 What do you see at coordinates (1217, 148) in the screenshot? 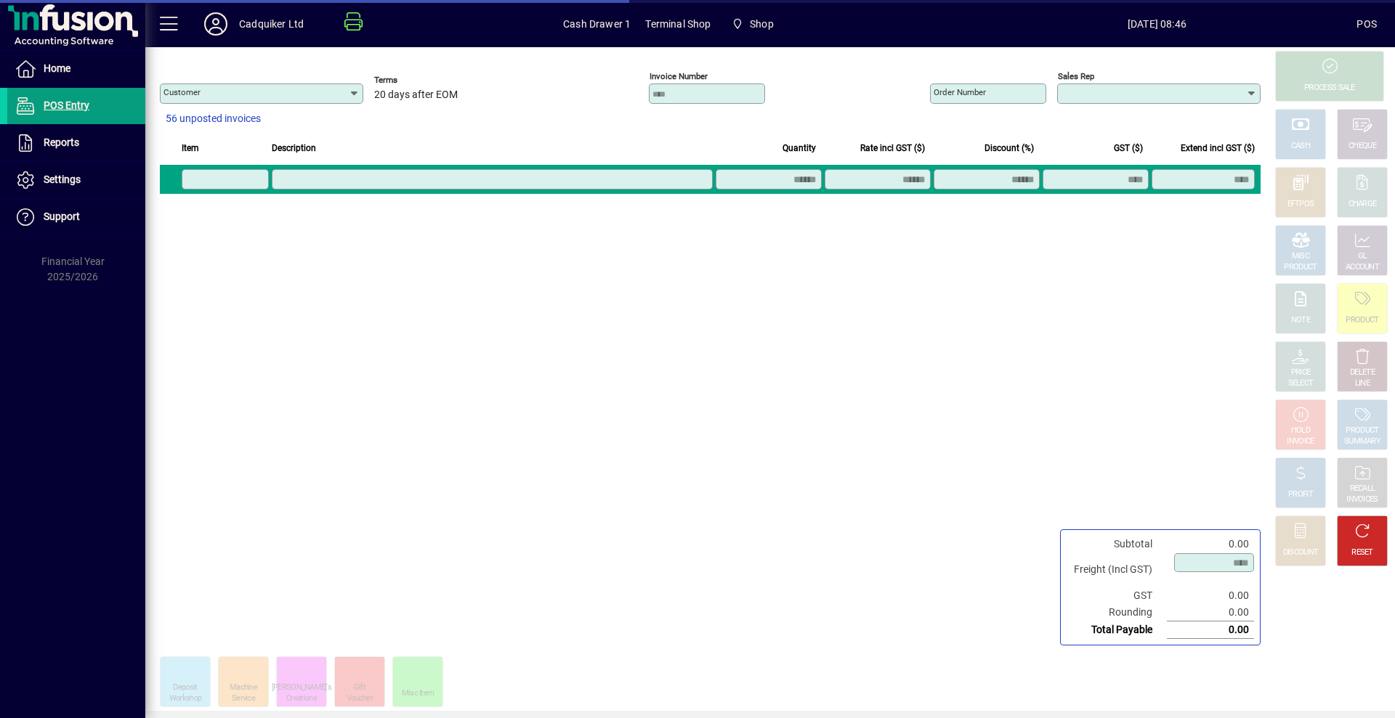
I see `span: Extend incl GST ($)` at bounding box center [1217, 148].